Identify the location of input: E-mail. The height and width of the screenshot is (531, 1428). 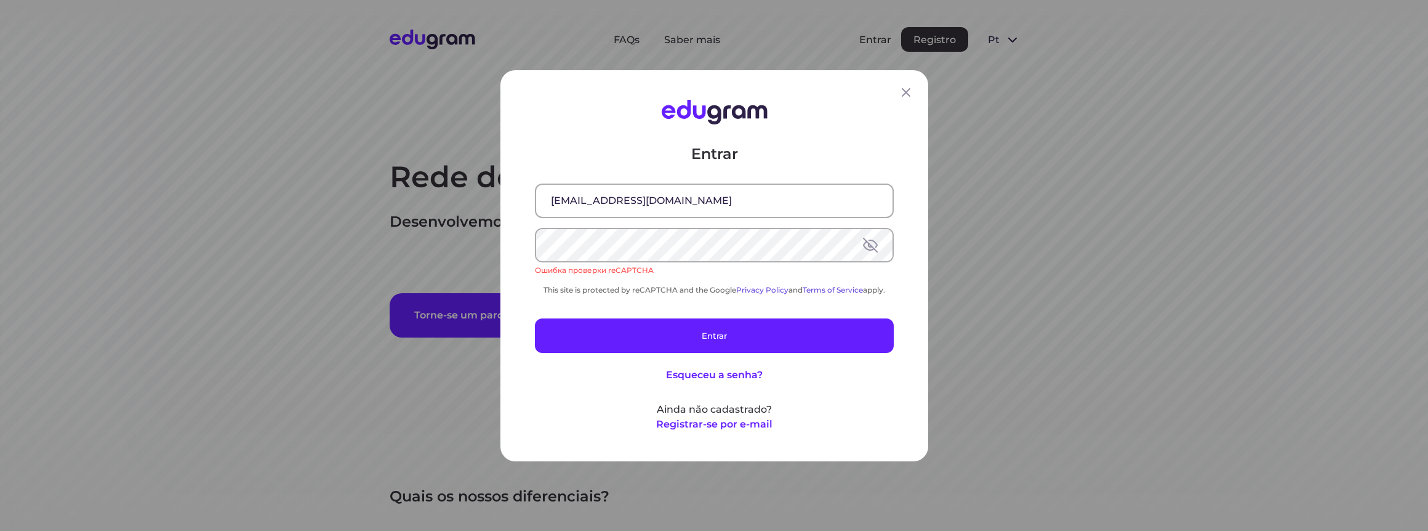
(714, 200).